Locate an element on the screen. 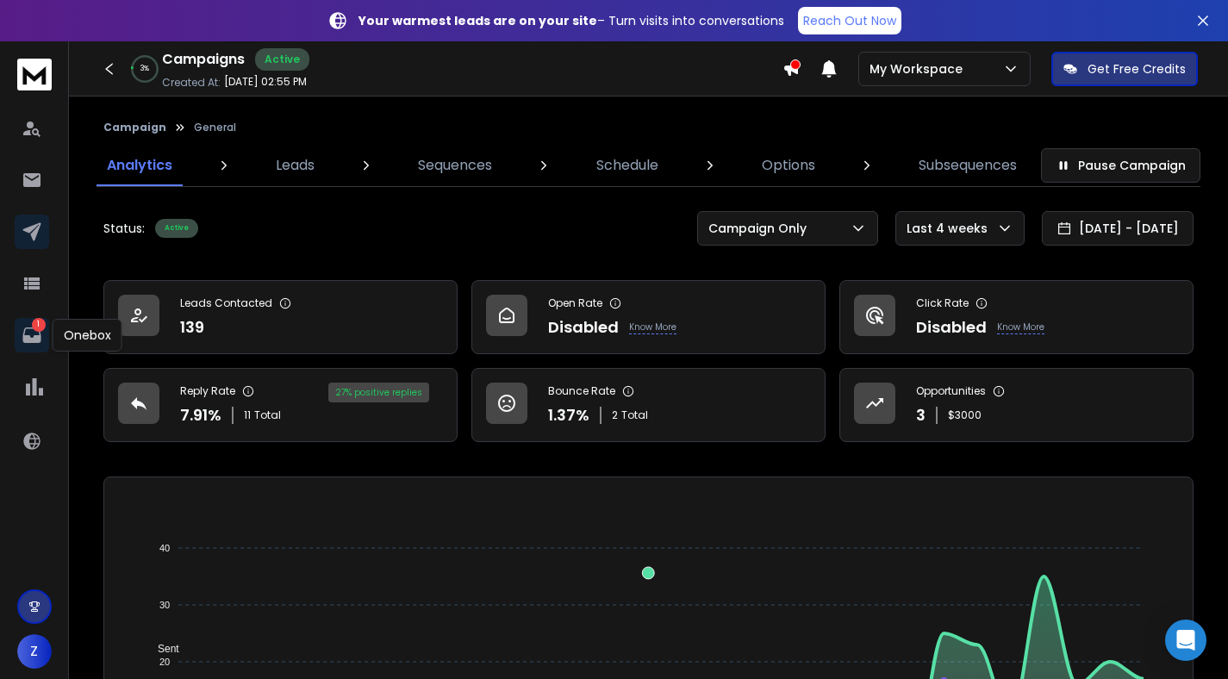  a: Leads Contacted139 is located at coordinates (280, 317).